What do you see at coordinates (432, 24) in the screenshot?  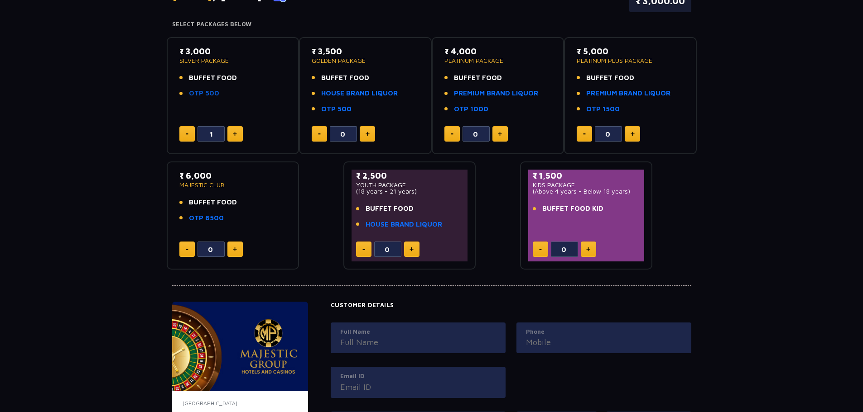 I see `h4: Select Packages Below` at bounding box center [432, 24].